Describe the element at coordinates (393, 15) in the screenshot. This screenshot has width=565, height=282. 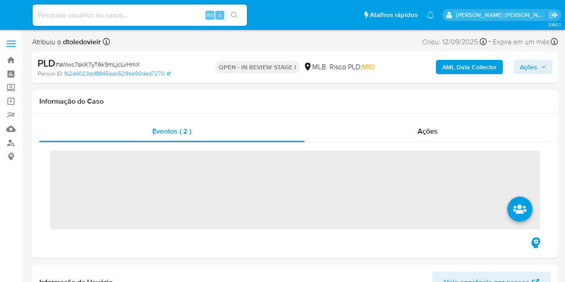
I see `span: Atalhos rápidos` at that location.